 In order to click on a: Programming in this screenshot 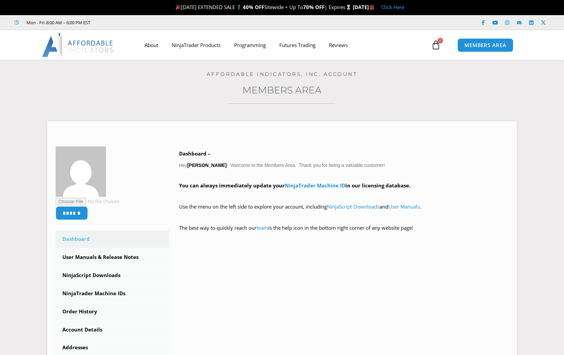, I will do `click(250, 45)`.